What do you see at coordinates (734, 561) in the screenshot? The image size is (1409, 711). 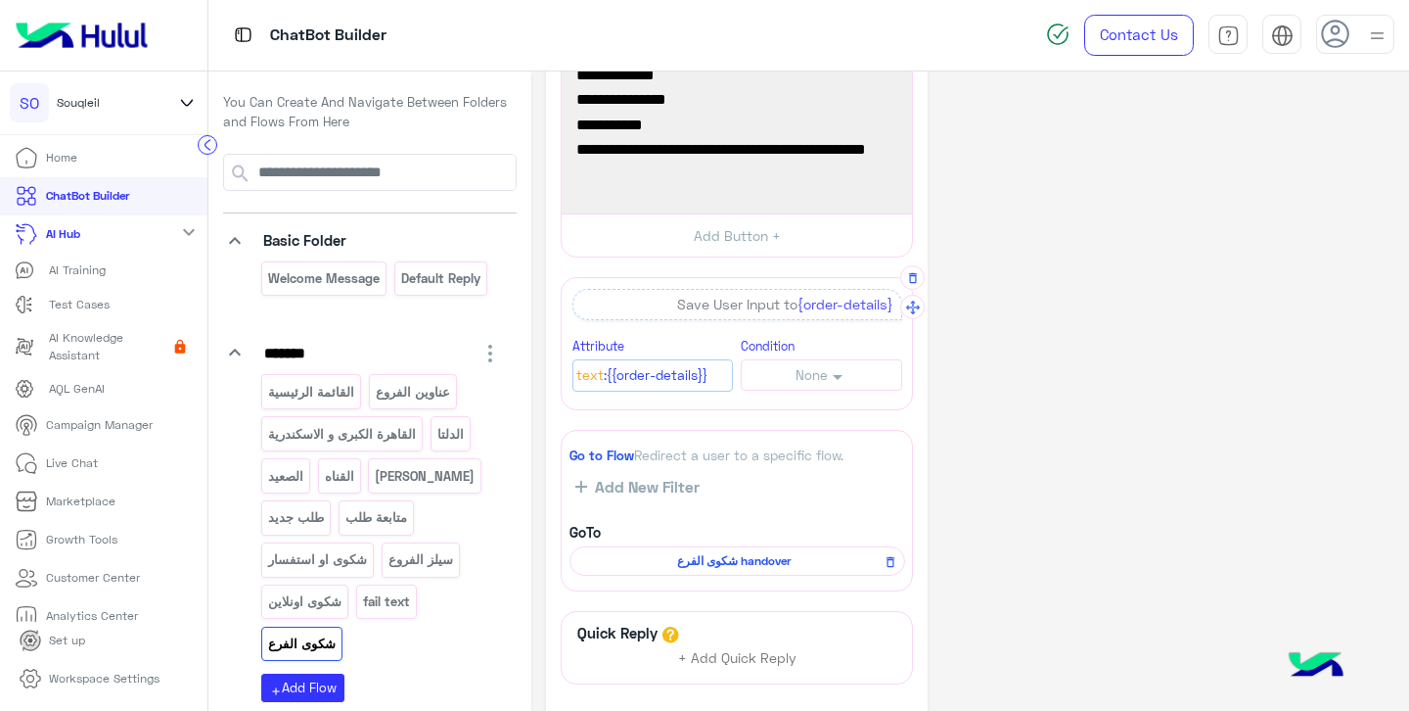 I see `span: شكوى الفرع handover` at bounding box center [734, 561].